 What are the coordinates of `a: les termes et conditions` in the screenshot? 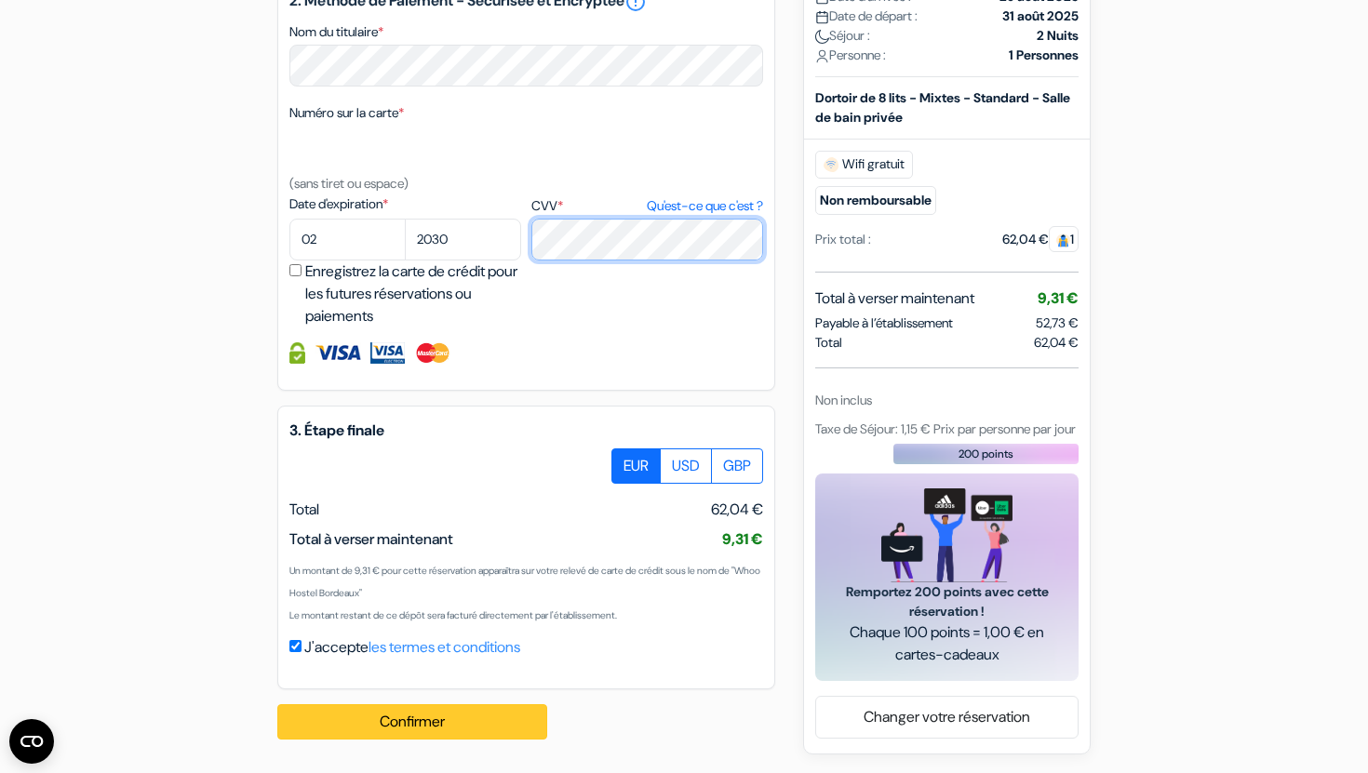 It's located at (444, 647).